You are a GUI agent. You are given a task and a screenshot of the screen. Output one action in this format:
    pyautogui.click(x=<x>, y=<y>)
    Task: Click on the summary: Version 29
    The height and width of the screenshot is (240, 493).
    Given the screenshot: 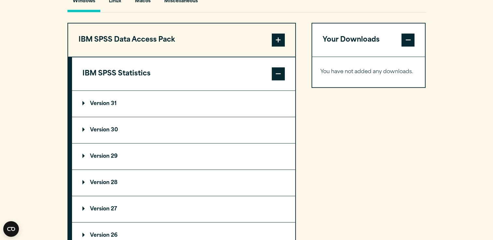 What is the action you would take?
    pyautogui.click(x=183, y=157)
    